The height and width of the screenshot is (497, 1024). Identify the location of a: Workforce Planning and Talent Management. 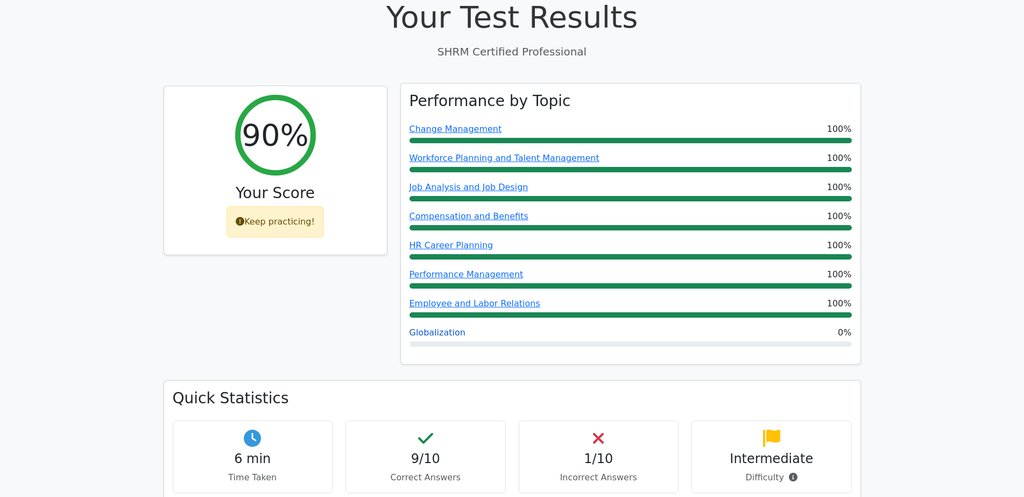
(504, 158).